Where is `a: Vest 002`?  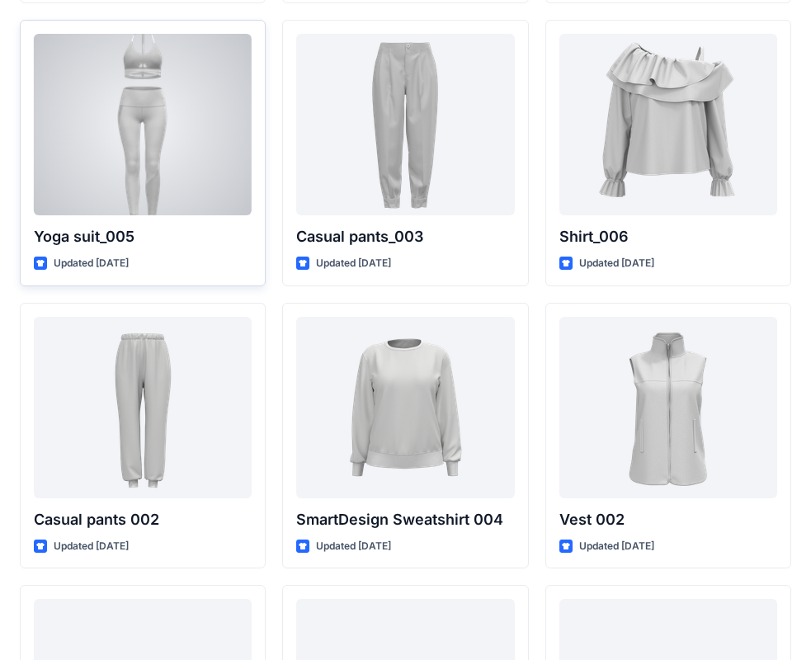 a: Vest 002 is located at coordinates (668, 408).